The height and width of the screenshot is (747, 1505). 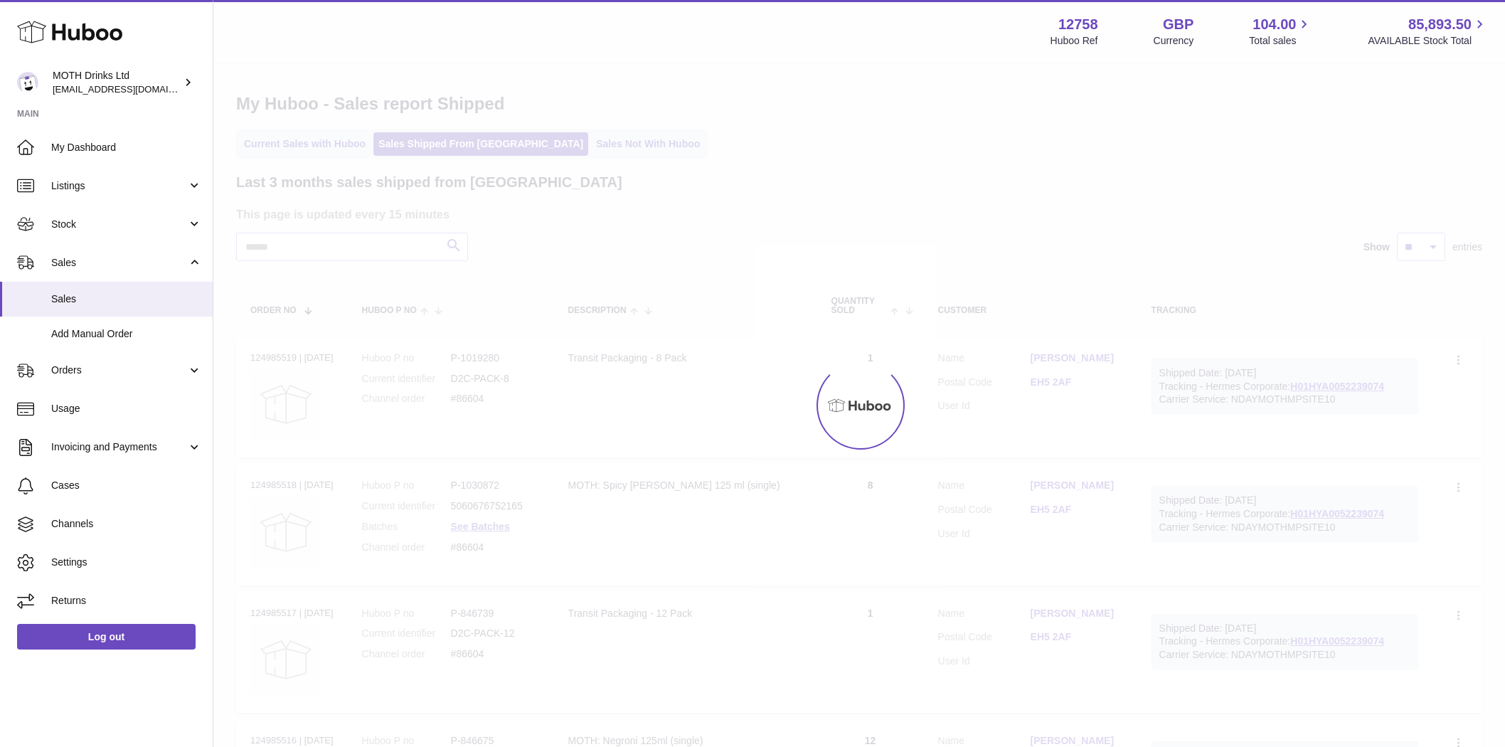 I want to click on span: My Dashboard, so click(x=127, y=147).